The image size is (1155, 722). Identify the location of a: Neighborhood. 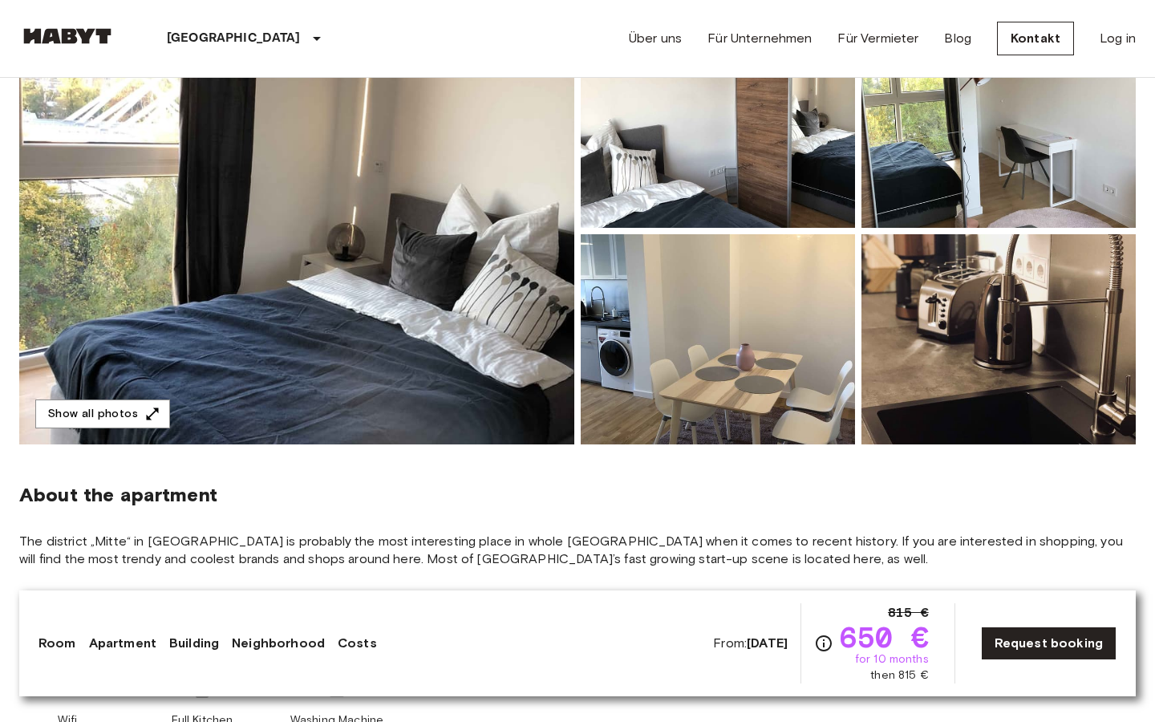
(278, 643).